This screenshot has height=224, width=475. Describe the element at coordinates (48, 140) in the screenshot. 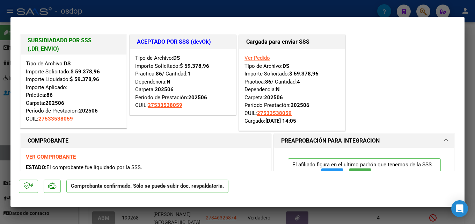

I see `strong: COMPROBANTE` at that location.